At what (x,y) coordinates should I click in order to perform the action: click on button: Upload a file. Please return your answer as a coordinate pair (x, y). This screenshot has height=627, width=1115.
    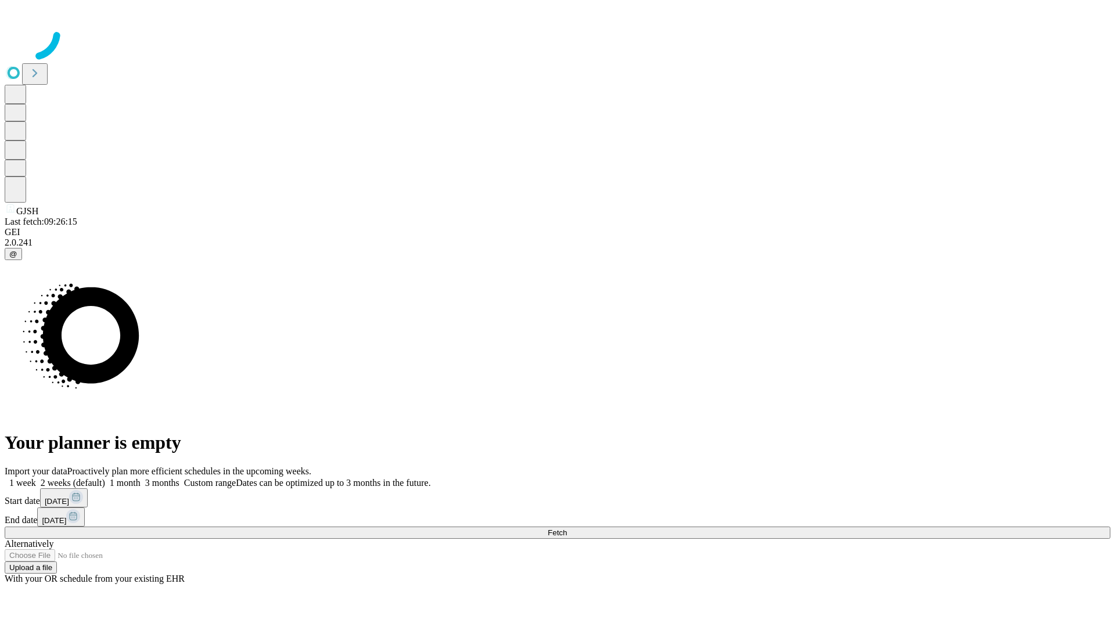
    Looking at the image, I should click on (31, 567).